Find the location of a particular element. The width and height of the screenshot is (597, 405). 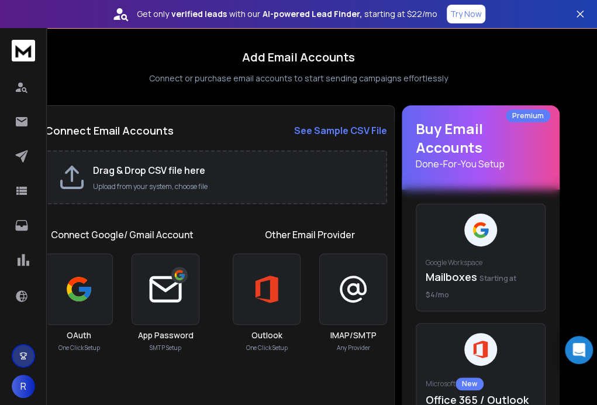

h3: Outlook is located at coordinates (267, 335).